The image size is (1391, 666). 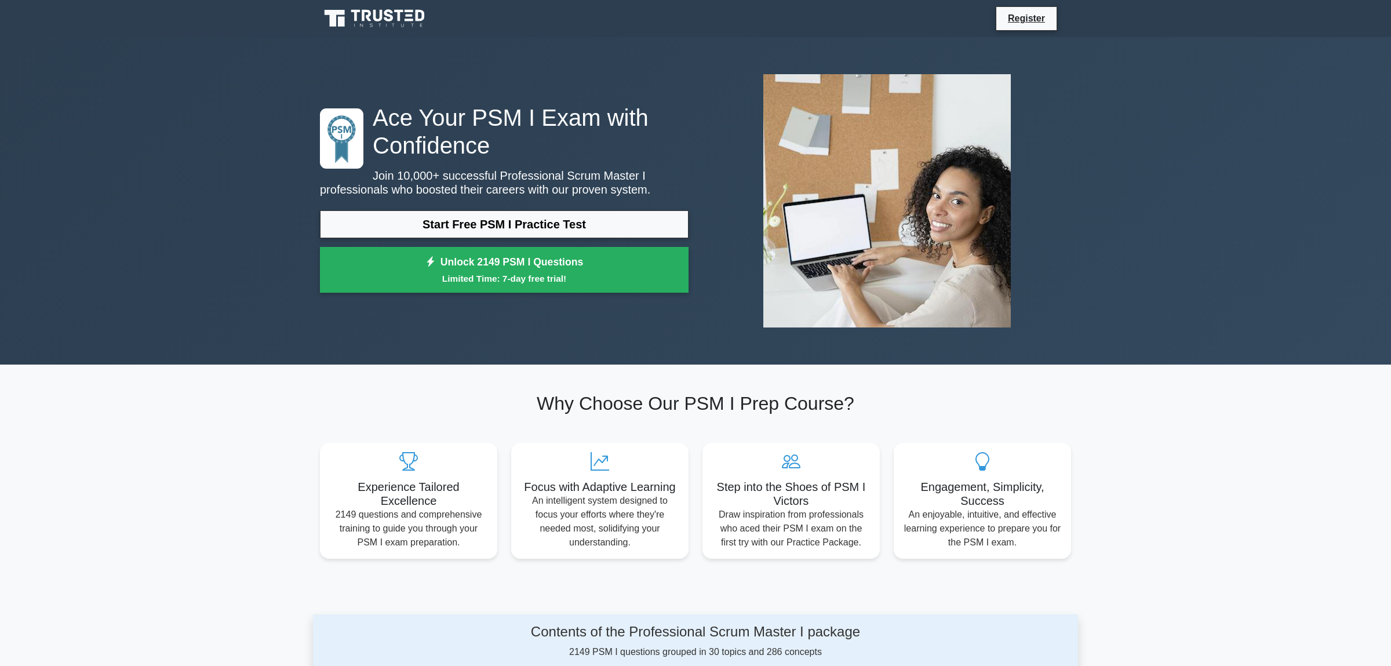 I want to click on p: An intelligent system designed to focus your efforts where they're needed most, solidifying your ..., so click(x=600, y=522).